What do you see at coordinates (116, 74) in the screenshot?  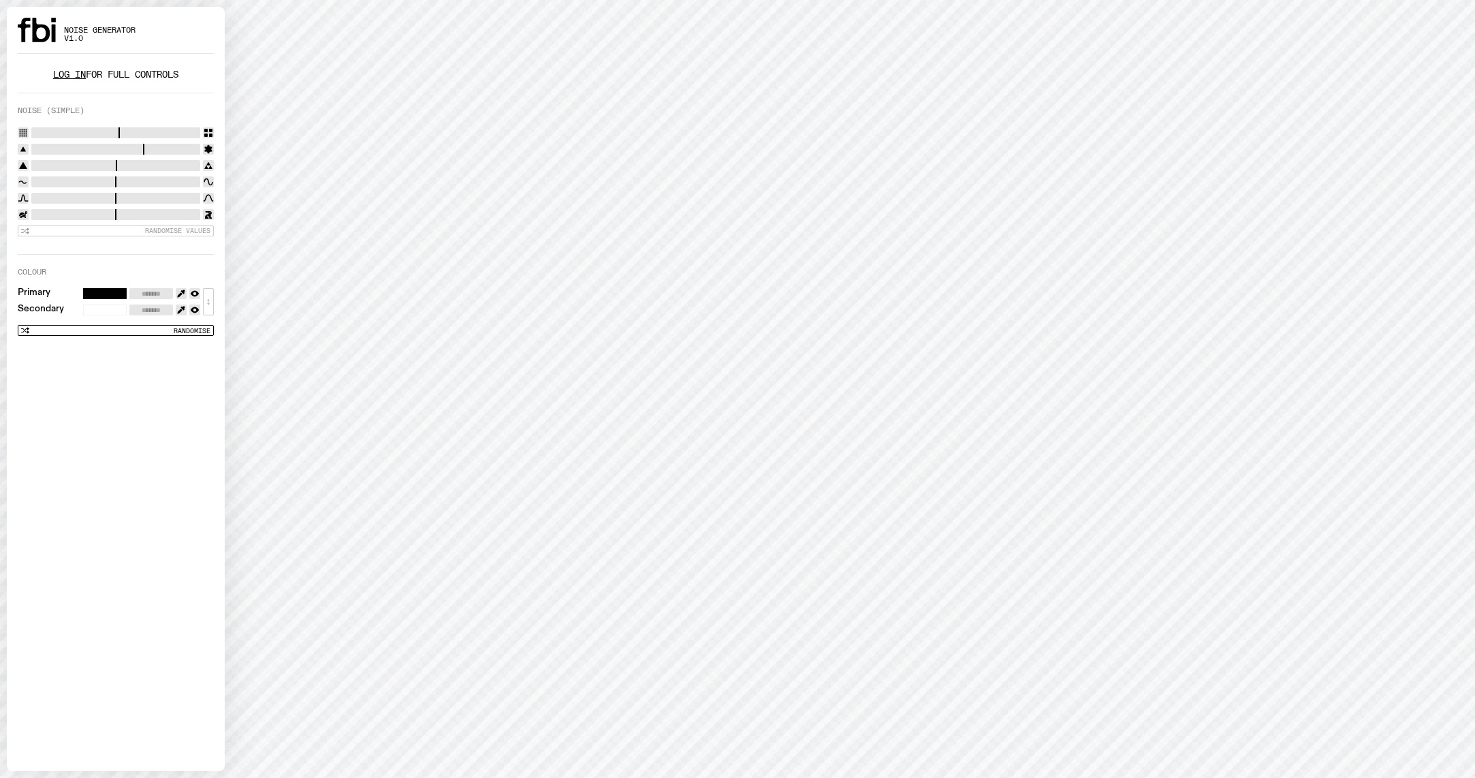 I see `p: for full controls` at bounding box center [116, 74].